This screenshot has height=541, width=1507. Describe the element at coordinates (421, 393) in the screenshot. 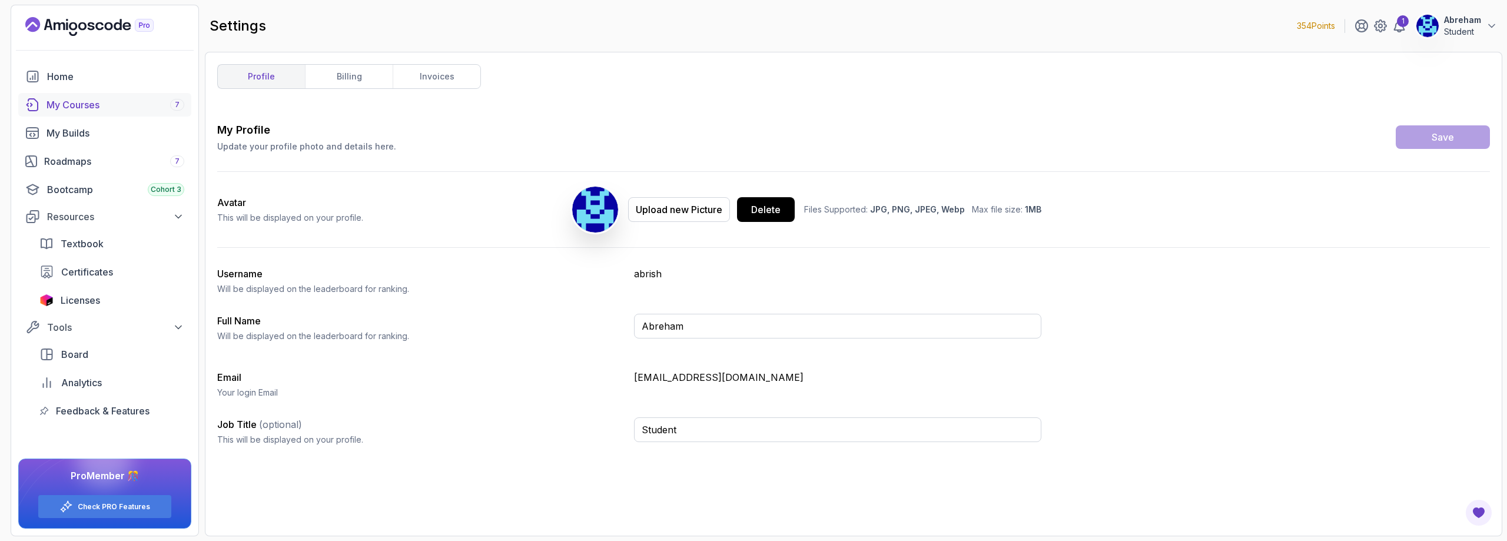

I see `p: Your login Email` at that location.